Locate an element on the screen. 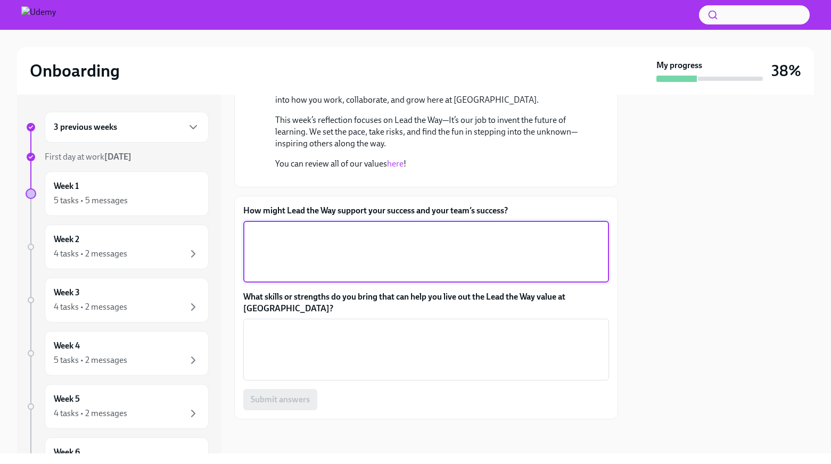 Image resolution: width=831 pixels, height=464 pixels. label: What skills or strengths do you bring that can help you live out the Lead the Way value at [GEOGR... is located at coordinates (426, 303).